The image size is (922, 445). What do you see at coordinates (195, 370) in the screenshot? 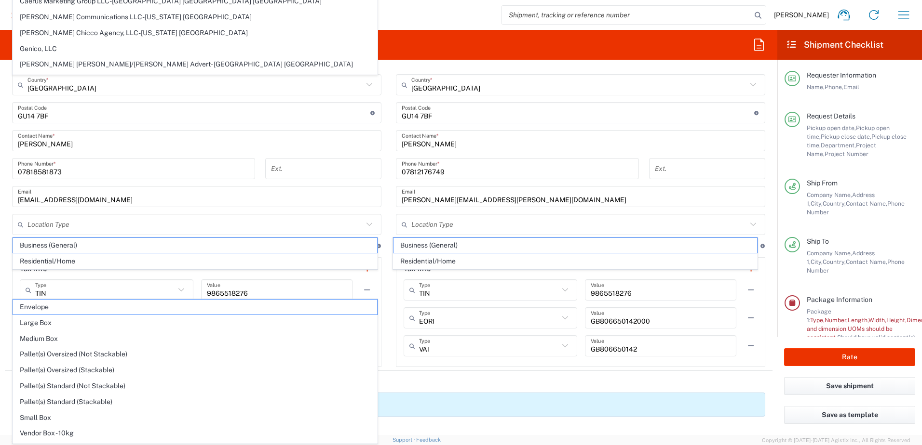
I see `span: Pallet(s) Oversized (Stackable)` at bounding box center [195, 370].